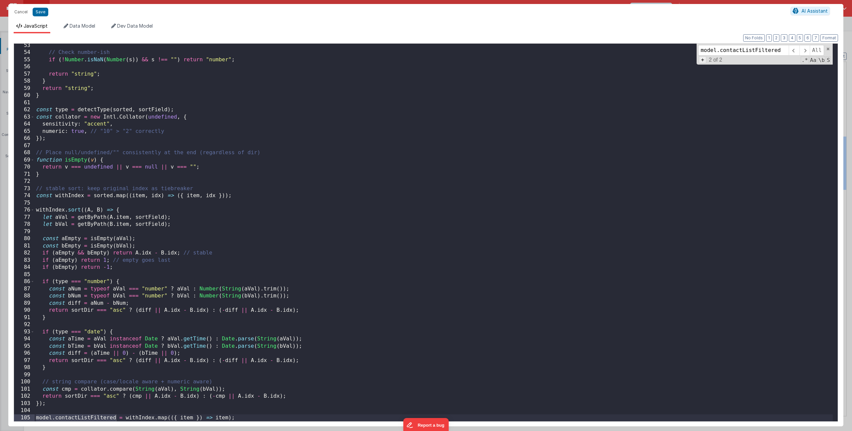 This screenshot has width=852, height=431. Describe the element at coordinates (24, 360) in the screenshot. I see `div: 97` at that location.